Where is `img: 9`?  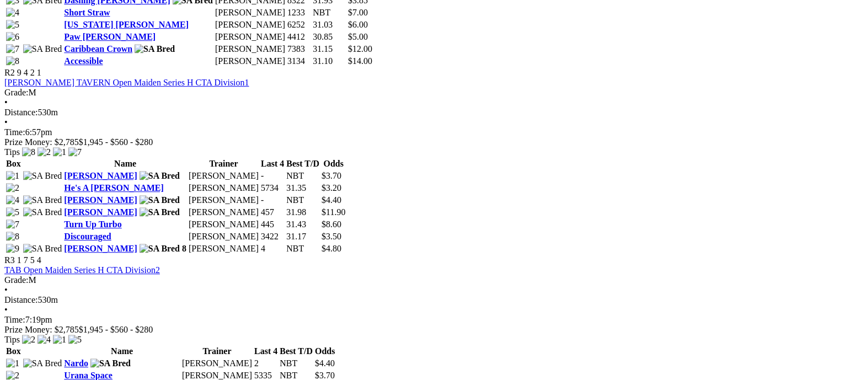
img: 9 is located at coordinates (13, 249).